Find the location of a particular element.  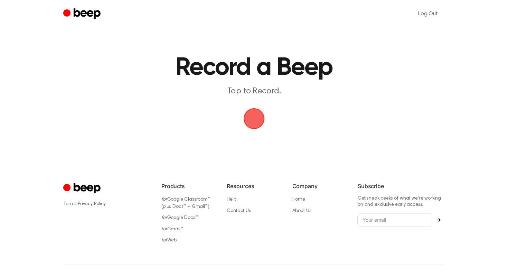

h6: Resources is located at coordinates (254, 186).